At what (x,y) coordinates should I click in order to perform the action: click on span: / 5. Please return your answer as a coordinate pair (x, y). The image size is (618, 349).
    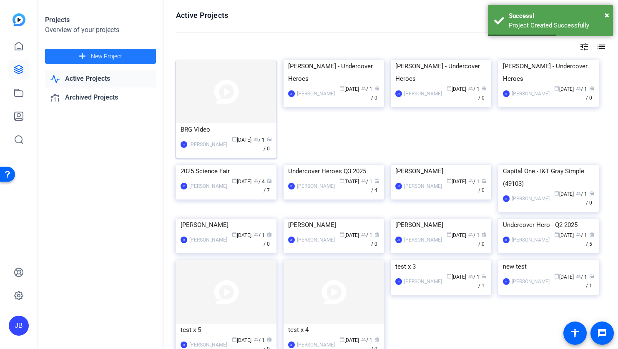
    Looking at the image, I should click on (590, 240).